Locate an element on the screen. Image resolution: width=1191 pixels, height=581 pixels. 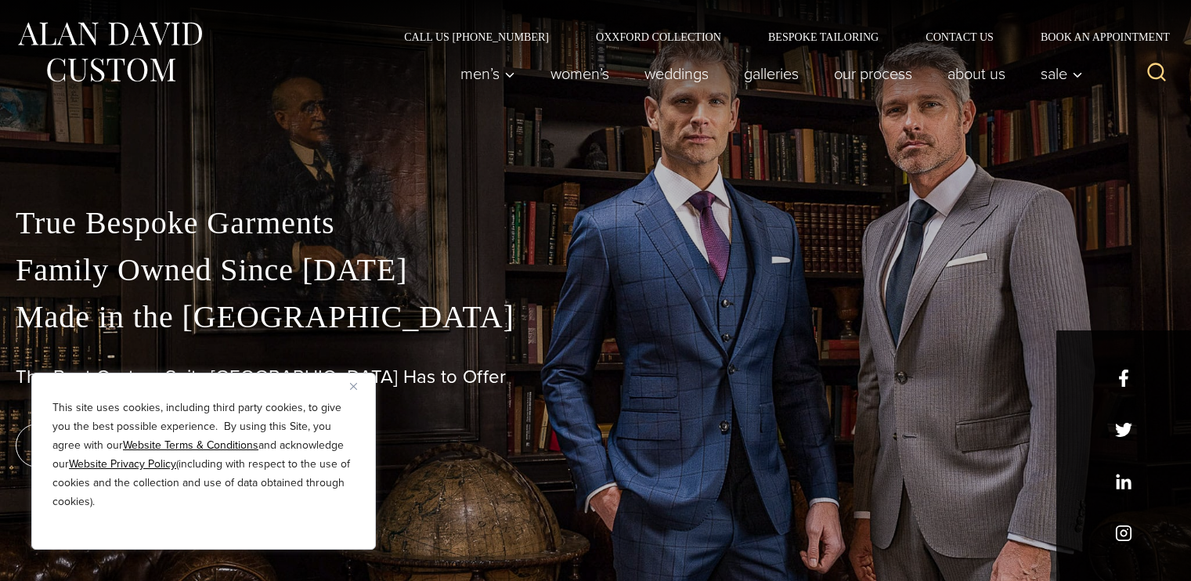
button: Close is located at coordinates (359, 386).